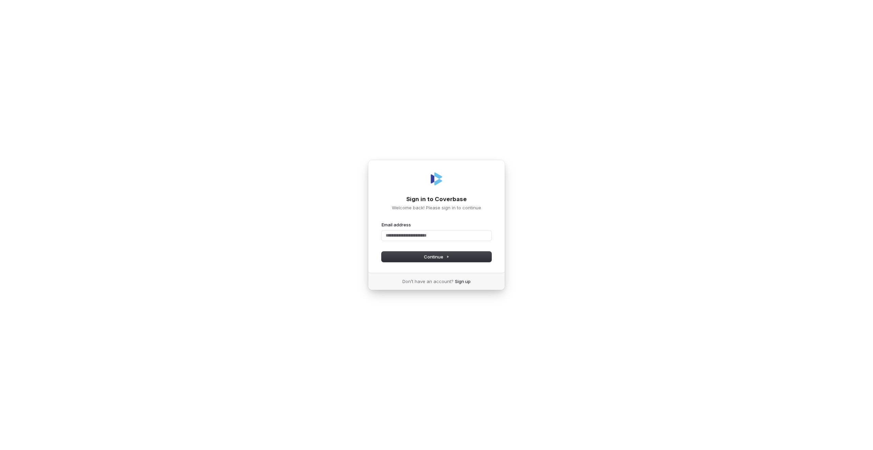  What do you see at coordinates (428, 281) in the screenshot?
I see `span: Don’t have an account?` at bounding box center [428, 281].